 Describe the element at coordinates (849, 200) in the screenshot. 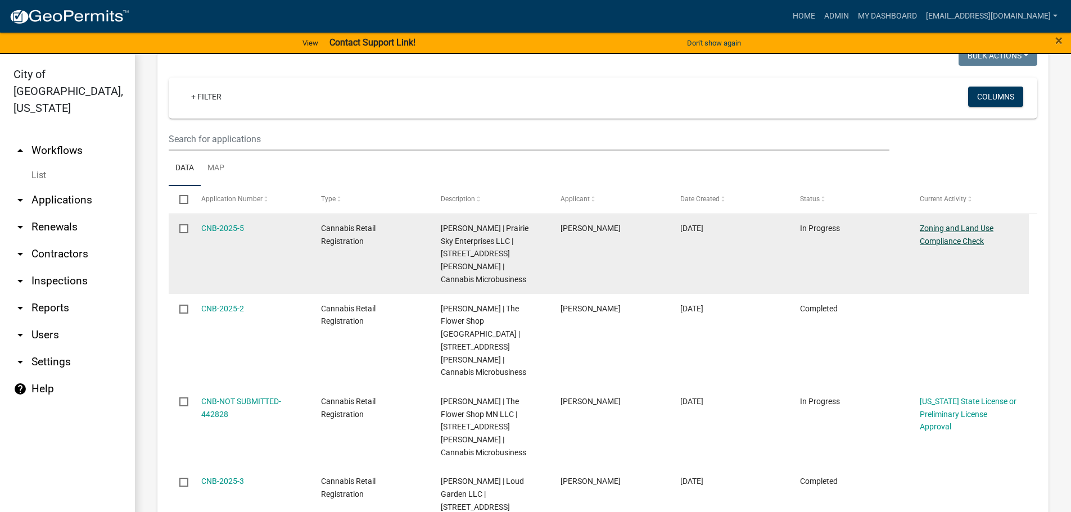

I see `datatable-header-cell: Status` at that location.